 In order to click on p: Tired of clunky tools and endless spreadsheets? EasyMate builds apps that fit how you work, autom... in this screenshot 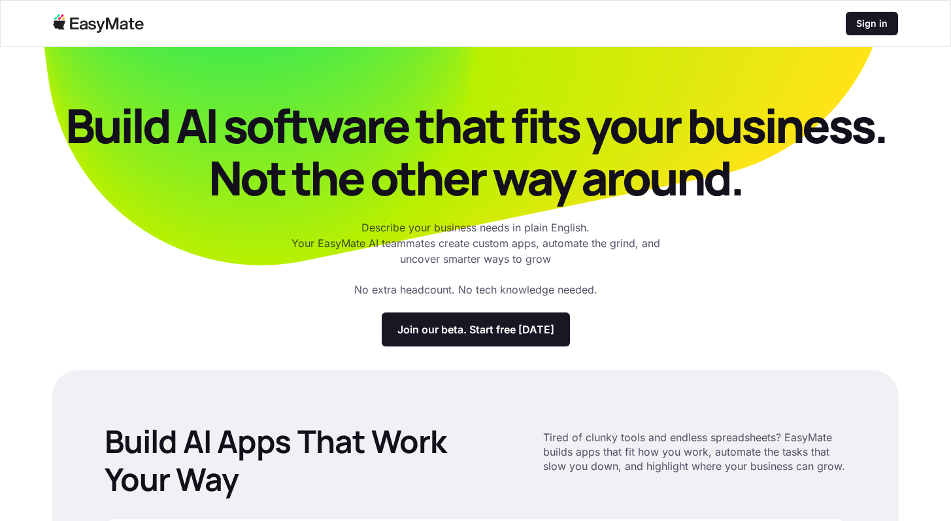, I will do `click(695, 452)`.